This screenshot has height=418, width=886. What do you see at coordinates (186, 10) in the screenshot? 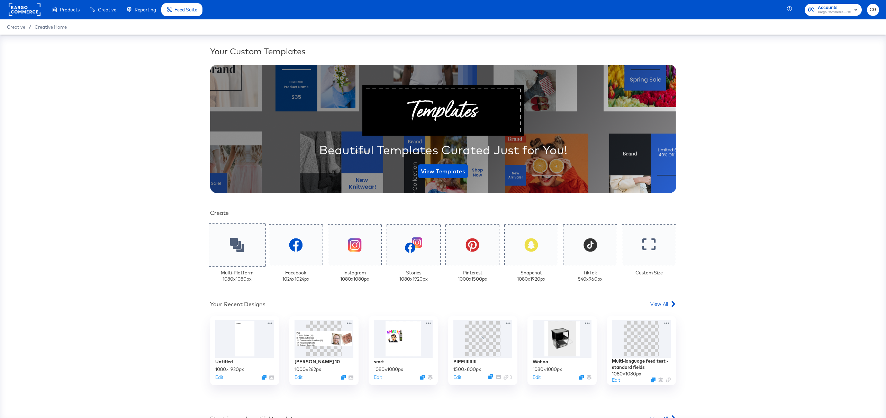
I see `span: Feed Suite` at bounding box center [186, 10].